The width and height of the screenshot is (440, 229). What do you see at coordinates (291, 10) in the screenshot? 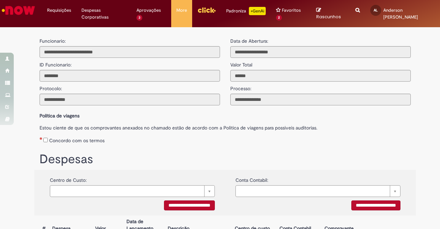
I see `span: Favoritos` at bounding box center [291, 10].